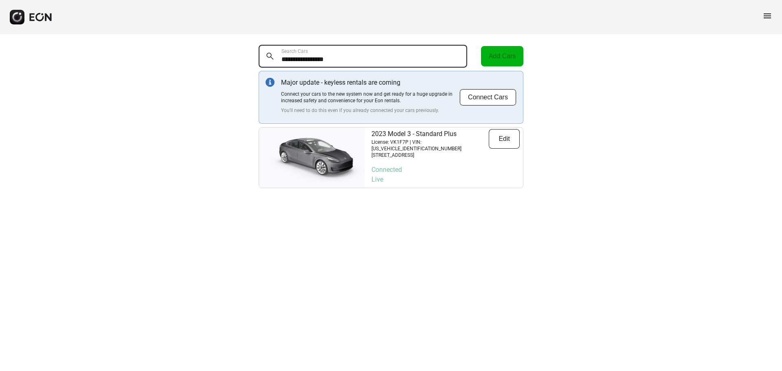  What do you see at coordinates (370, 110) in the screenshot?
I see `p: You'll need to do this even if you already connected your cars previously.` at bounding box center [370, 110].